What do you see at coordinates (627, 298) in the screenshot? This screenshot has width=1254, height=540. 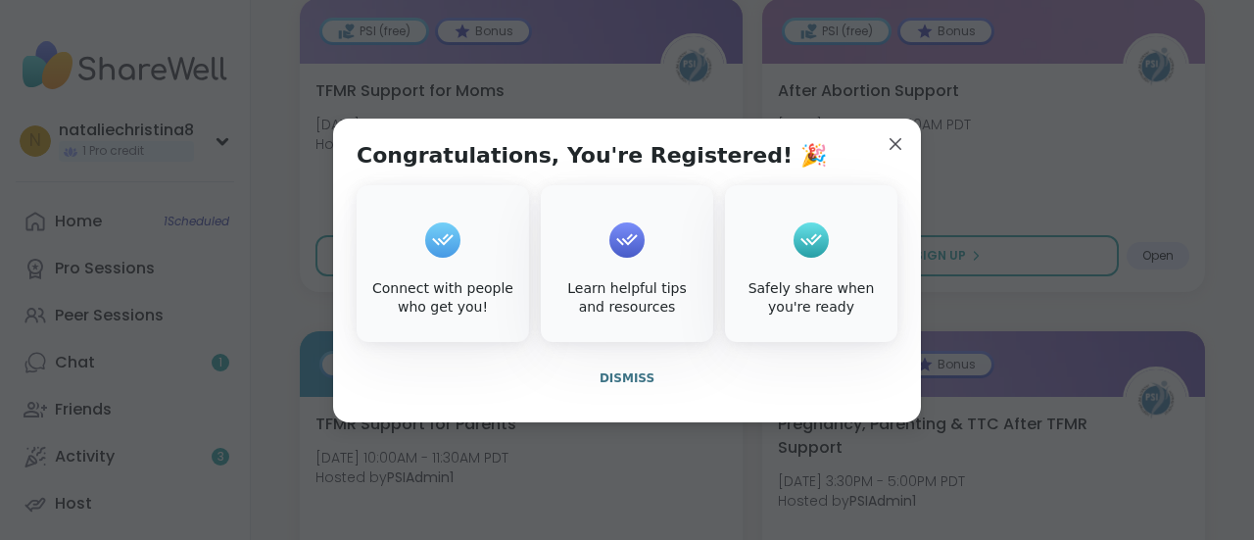 I see `div: Learn helpful tips and resources` at bounding box center [627, 298].